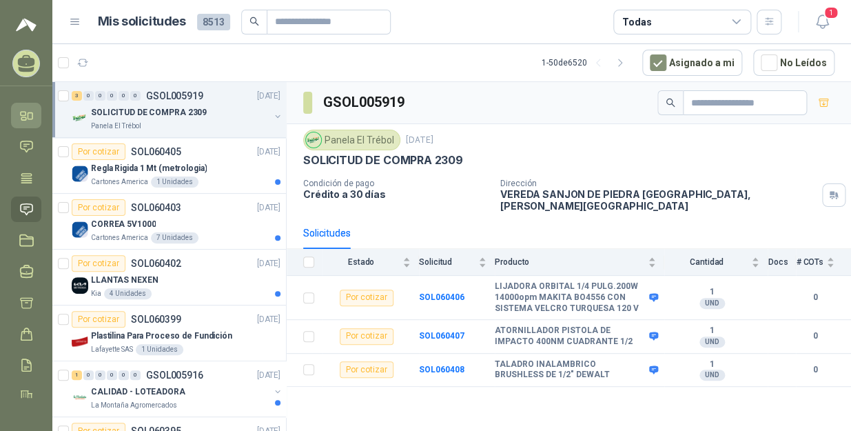 This screenshot has width=851, height=431. I want to click on p: Condición de pago, so click(396, 183).